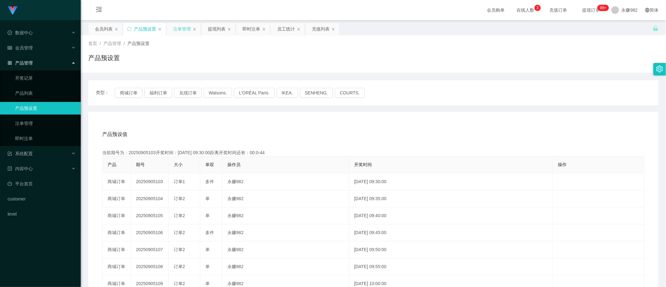 The image size is (666, 287). I want to click on i: 图标: unlock, so click(655, 28).